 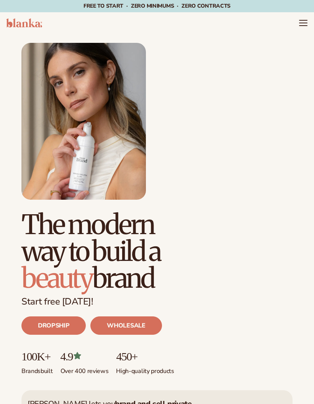 I want to click on p: 4.9, so click(x=84, y=356).